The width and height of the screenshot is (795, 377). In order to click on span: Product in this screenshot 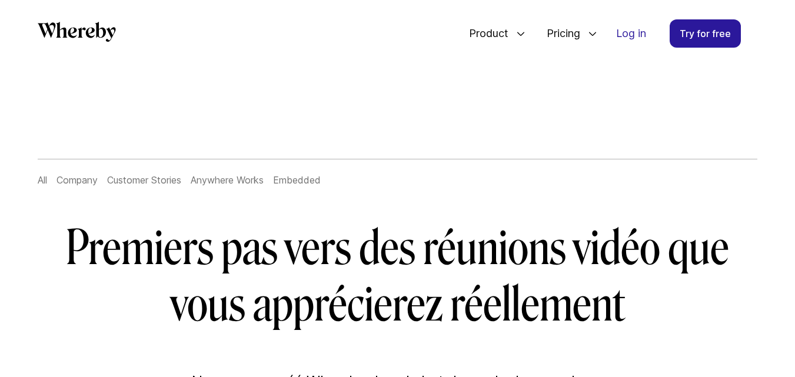, I will do `click(484, 34)`.